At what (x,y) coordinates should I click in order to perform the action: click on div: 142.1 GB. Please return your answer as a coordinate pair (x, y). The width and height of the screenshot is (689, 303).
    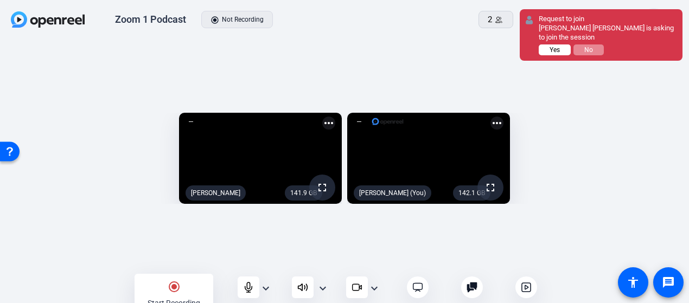
    Looking at the image, I should click on (471, 193).